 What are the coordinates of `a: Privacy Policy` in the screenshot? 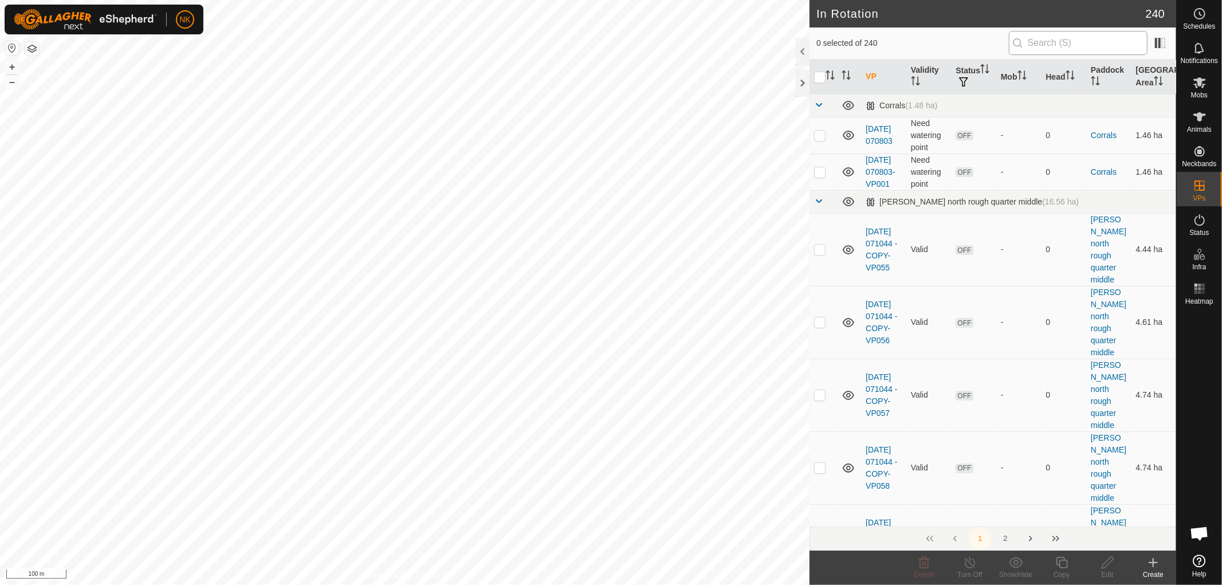 It's located at (381, 575).